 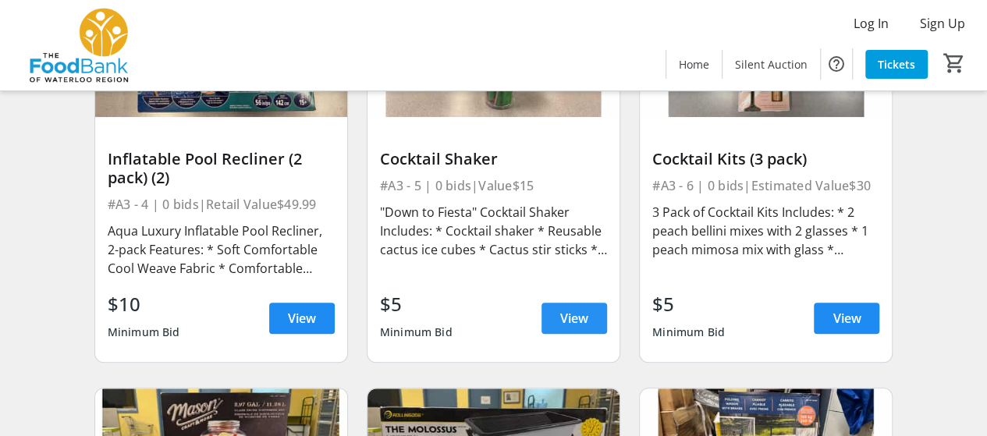 What do you see at coordinates (897, 64) in the screenshot?
I see `span: Tickets` at bounding box center [897, 64].